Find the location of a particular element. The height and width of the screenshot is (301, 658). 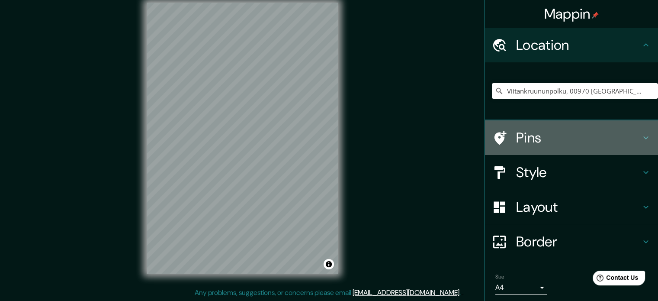

h4: Mappin is located at coordinates (572, 14).